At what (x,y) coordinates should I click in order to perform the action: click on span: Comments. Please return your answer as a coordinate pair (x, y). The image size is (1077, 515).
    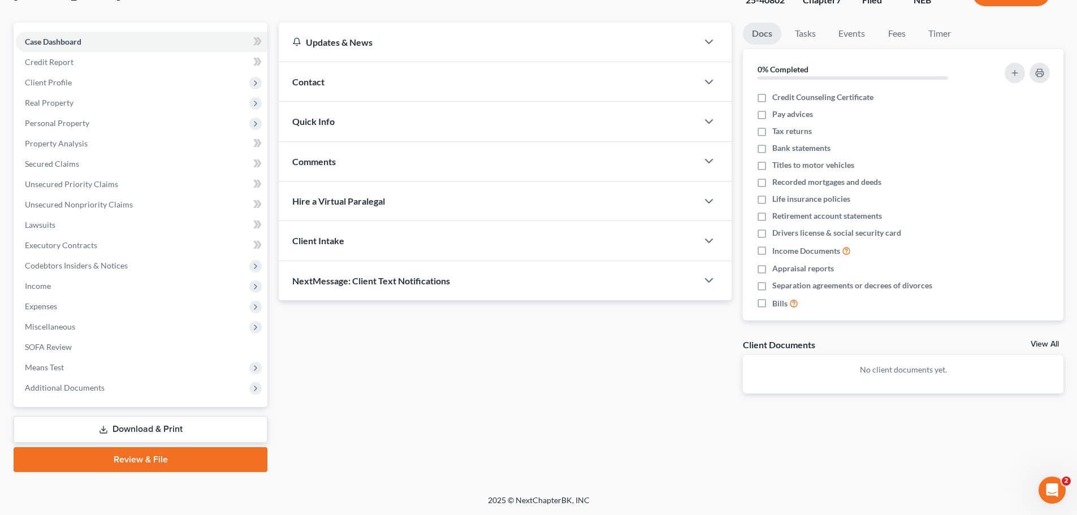
    Looking at the image, I should click on (314, 161).